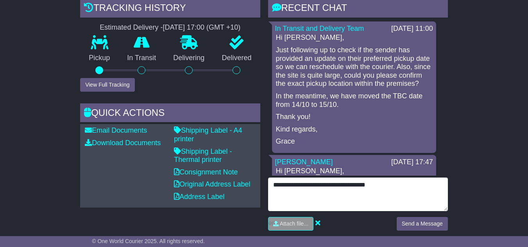  What do you see at coordinates (148, 241) in the screenshot?
I see `span: © One World Courier 2025. All rights reserved.` at bounding box center [148, 241].